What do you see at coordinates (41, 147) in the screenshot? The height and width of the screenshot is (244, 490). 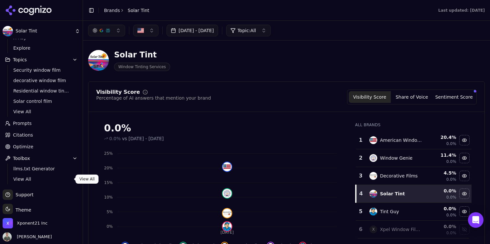 I see `a: Optimize` at bounding box center [41, 147].